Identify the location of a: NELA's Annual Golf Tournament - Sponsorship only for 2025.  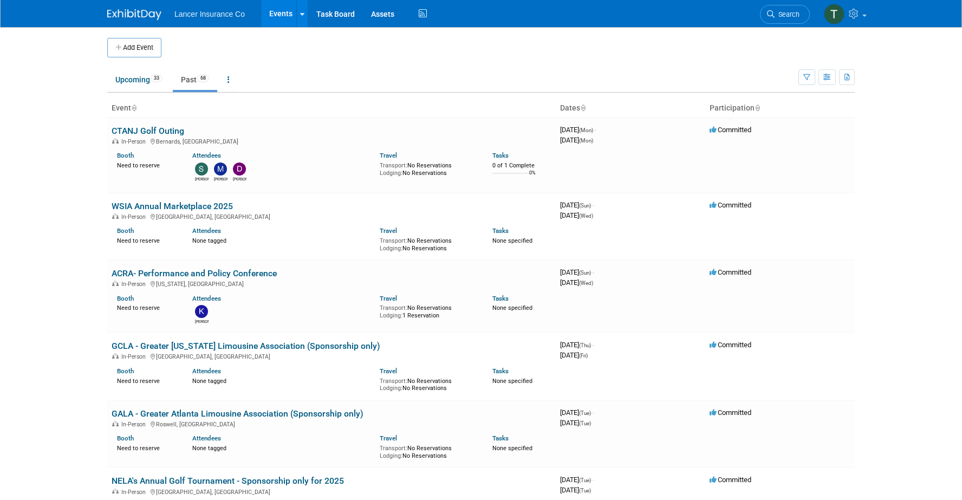
(228, 481).